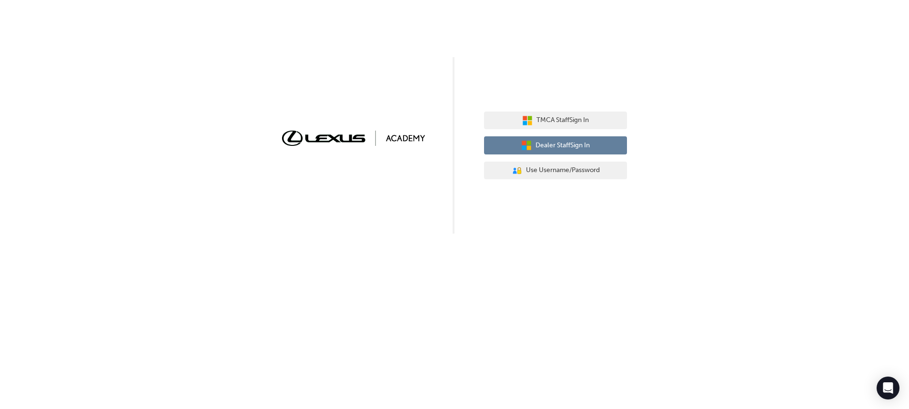  Describe the element at coordinates (556, 145) in the screenshot. I see `button: Dealer StaffSign In` at that location.